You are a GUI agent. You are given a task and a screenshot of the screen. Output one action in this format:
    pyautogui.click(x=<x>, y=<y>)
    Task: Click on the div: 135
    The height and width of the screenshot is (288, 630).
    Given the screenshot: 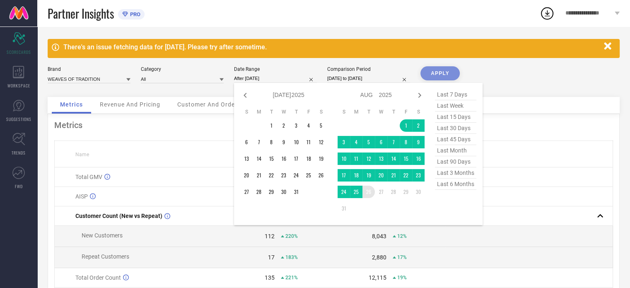 What is the action you would take?
    pyautogui.click(x=270, y=277)
    